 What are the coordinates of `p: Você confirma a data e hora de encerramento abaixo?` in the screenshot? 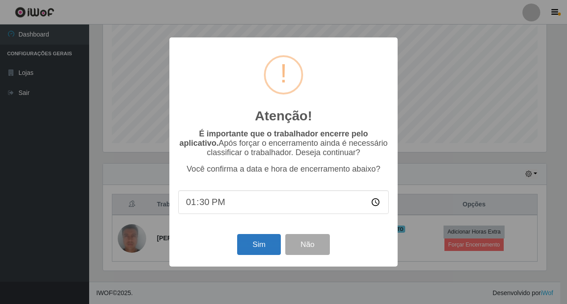 It's located at (284, 169).